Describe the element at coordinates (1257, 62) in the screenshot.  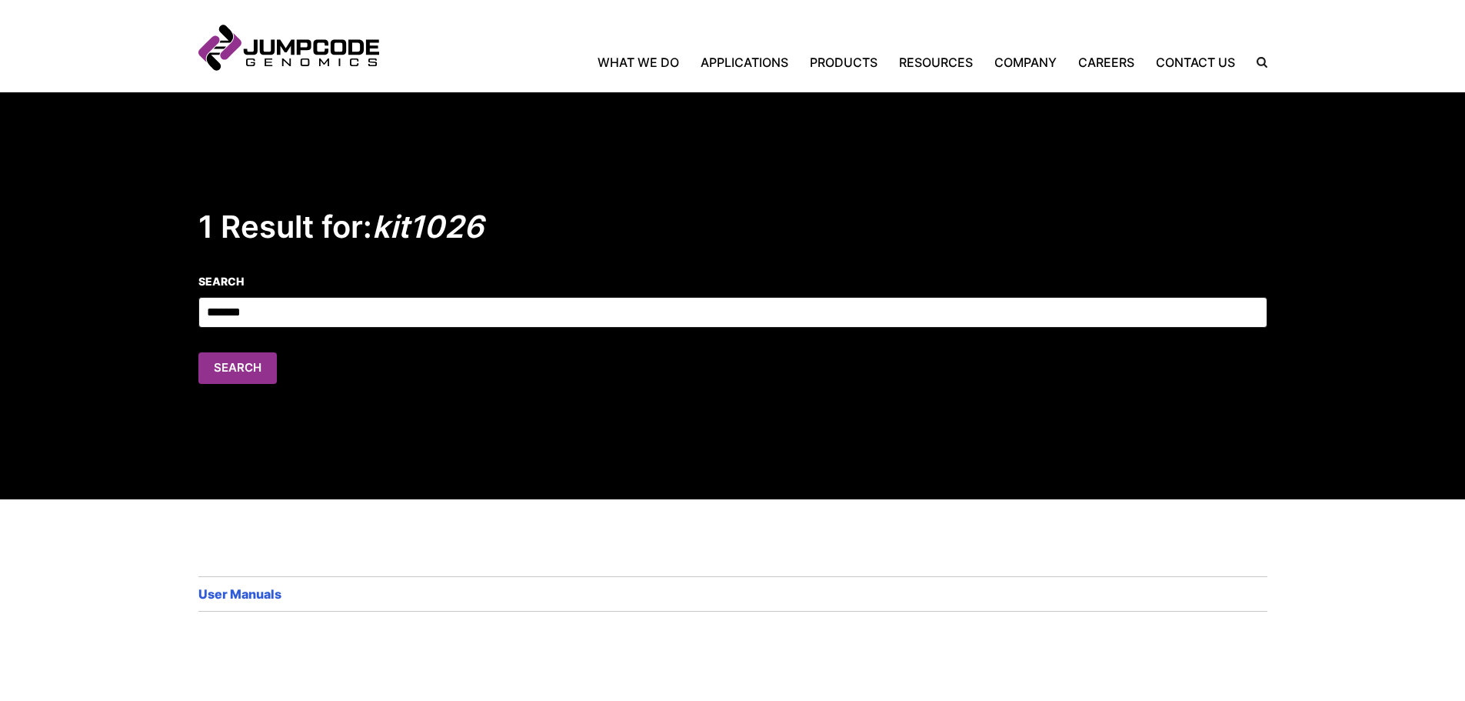
I see `label: Search the site.` at that location.